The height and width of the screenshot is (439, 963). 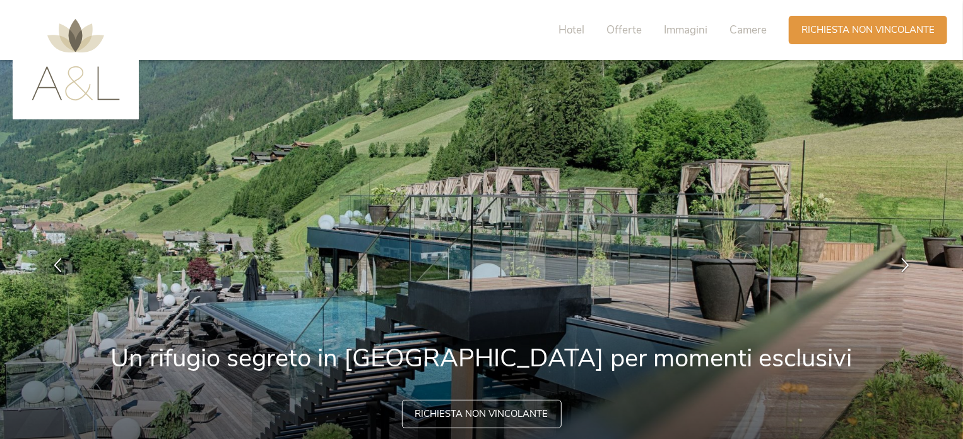 What do you see at coordinates (571, 30) in the screenshot?
I see `span: Hotel` at bounding box center [571, 30].